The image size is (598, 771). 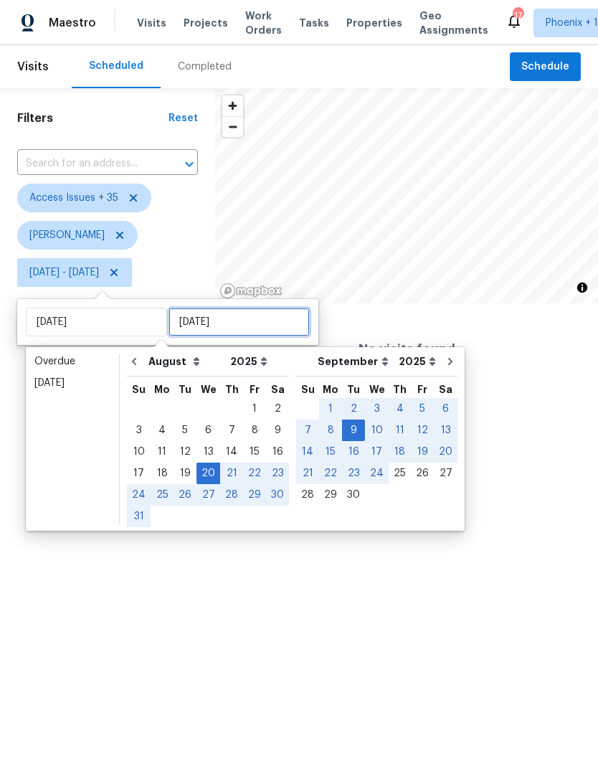 What do you see at coordinates (422, 452) in the screenshot?
I see `div: Fri Sep 19 2025` at bounding box center [422, 452].